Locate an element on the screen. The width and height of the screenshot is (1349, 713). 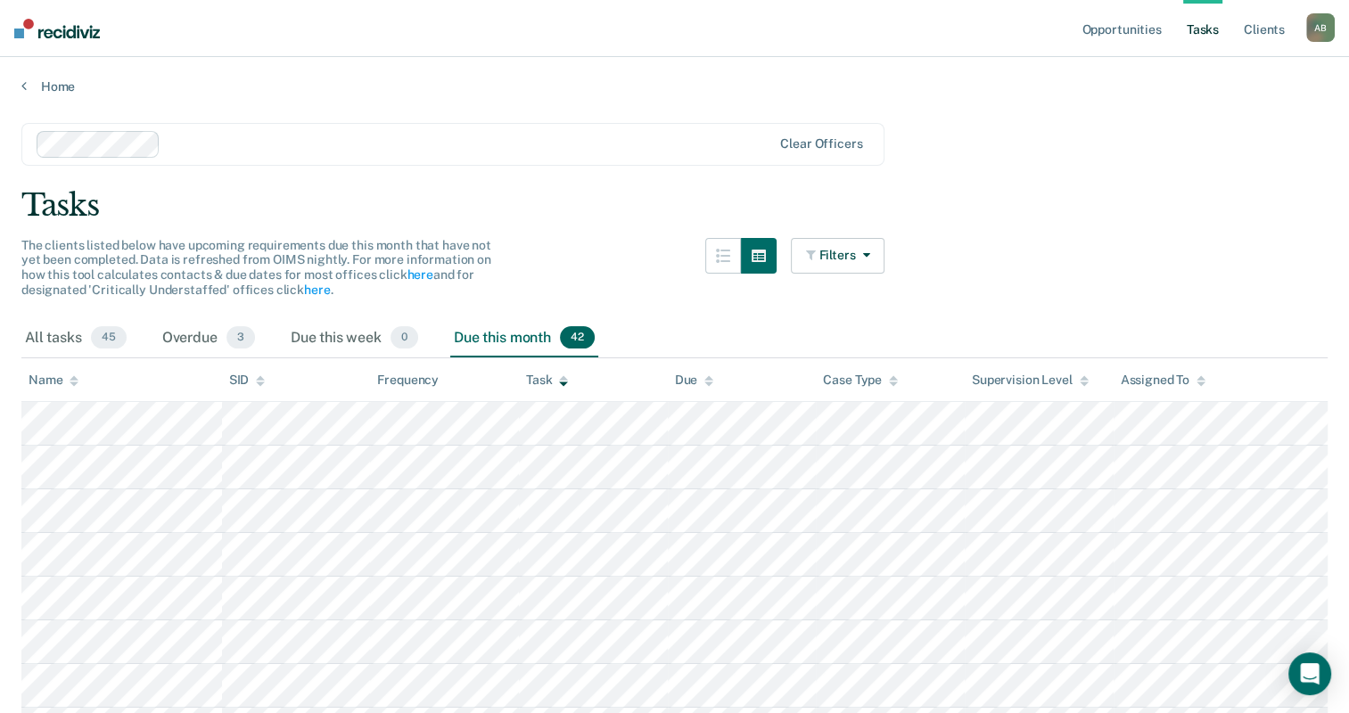
div: All tasks45 is located at coordinates (76, 339).